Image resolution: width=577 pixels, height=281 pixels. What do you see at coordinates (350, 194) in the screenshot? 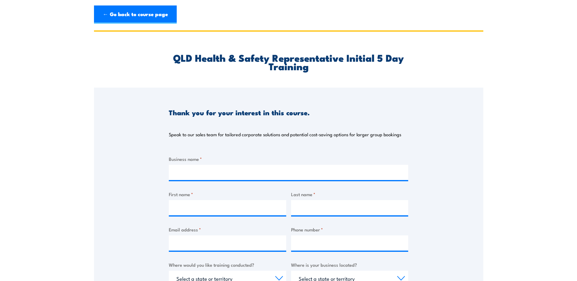
I see `label: Last name` at bounding box center [350, 194].